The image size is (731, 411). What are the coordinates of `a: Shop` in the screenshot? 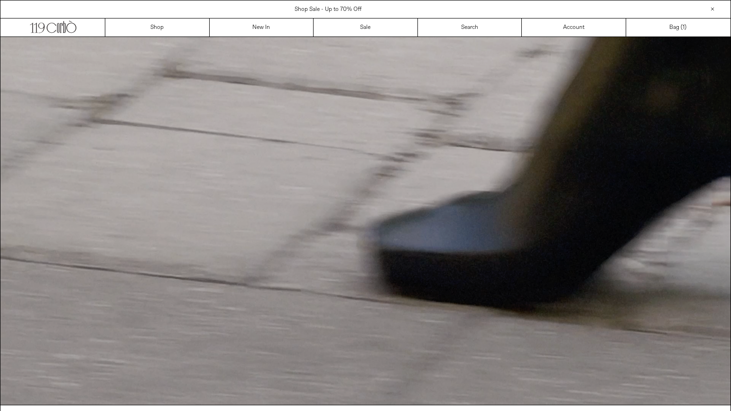 It's located at (158, 28).